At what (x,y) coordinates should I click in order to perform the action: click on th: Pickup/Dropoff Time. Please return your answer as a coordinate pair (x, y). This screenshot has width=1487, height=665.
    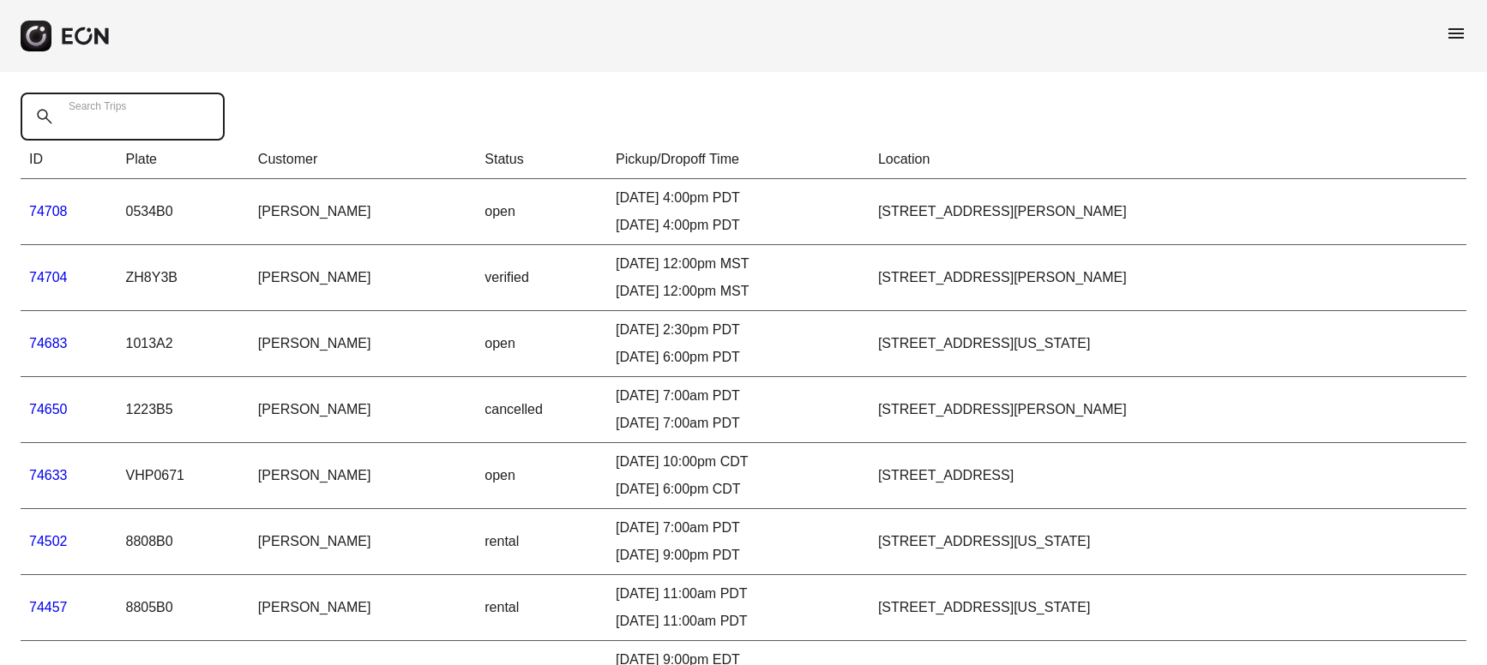
    Looking at the image, I should click on (738, 159).